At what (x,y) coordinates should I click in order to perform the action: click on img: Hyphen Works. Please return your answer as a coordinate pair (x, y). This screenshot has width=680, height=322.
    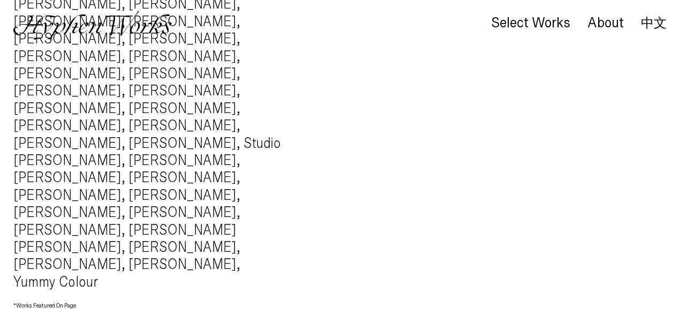
    Looking at the image, I should click on (92, 25).